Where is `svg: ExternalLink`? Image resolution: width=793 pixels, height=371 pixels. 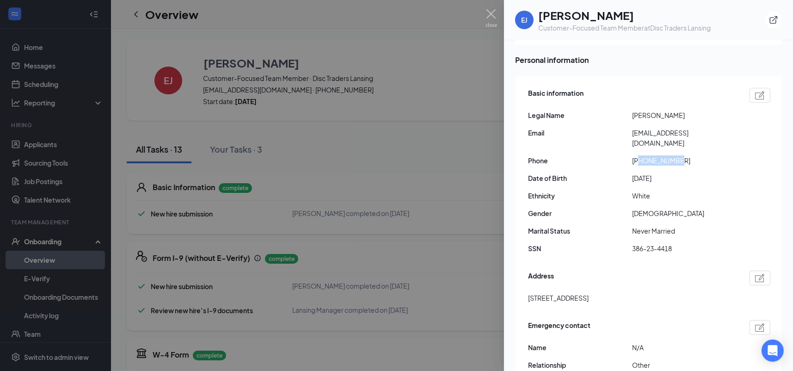 svg: ExternalLink is located at coordinates (773, 20).